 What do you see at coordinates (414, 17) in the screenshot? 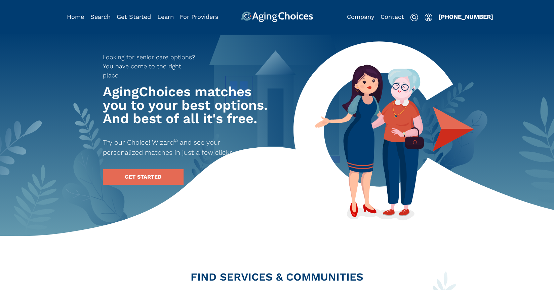
I see `img: search-icon.svg` at bounding box center [414, 17].